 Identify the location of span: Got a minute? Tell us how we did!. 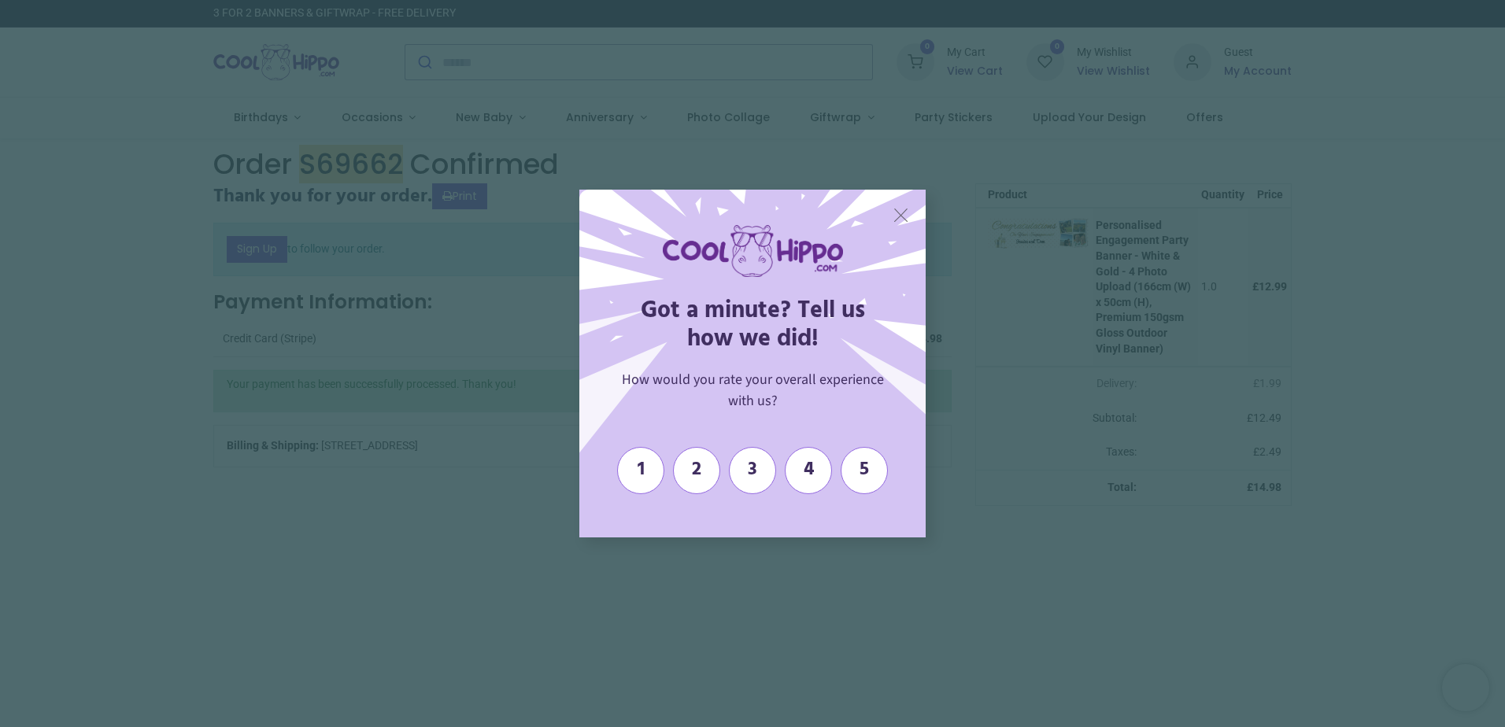
(753, 325).